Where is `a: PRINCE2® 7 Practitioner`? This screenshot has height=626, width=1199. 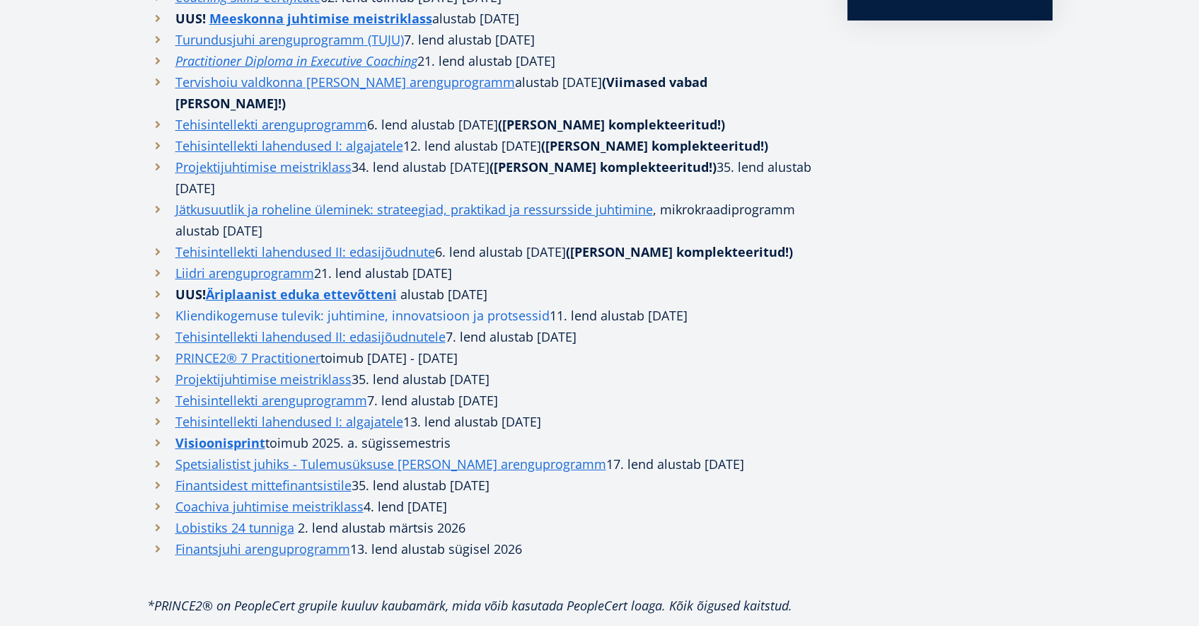 a: PRINCE2® 7 Practitioner is located at coordinates (248, 358).